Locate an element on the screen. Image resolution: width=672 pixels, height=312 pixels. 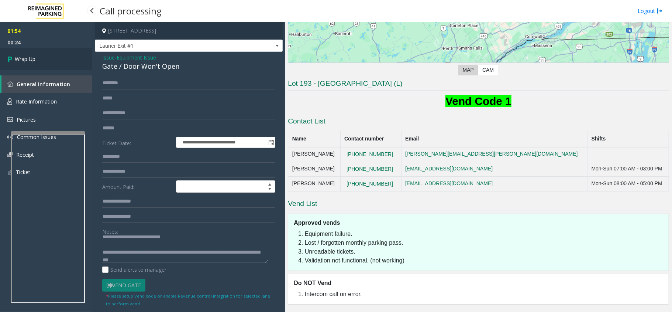
h3: Call processing is located at coordinates (131, 11).